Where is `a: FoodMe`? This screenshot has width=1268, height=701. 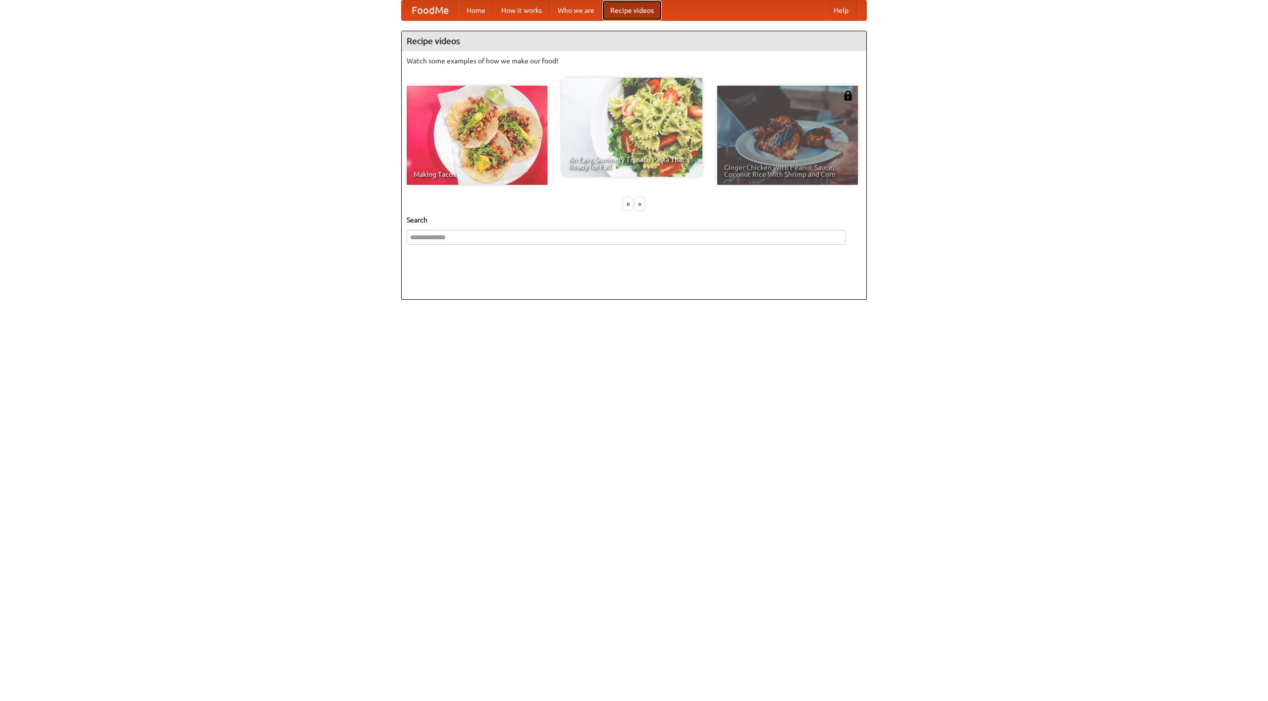
a: FoodMe is located at coordinates (430, 10).